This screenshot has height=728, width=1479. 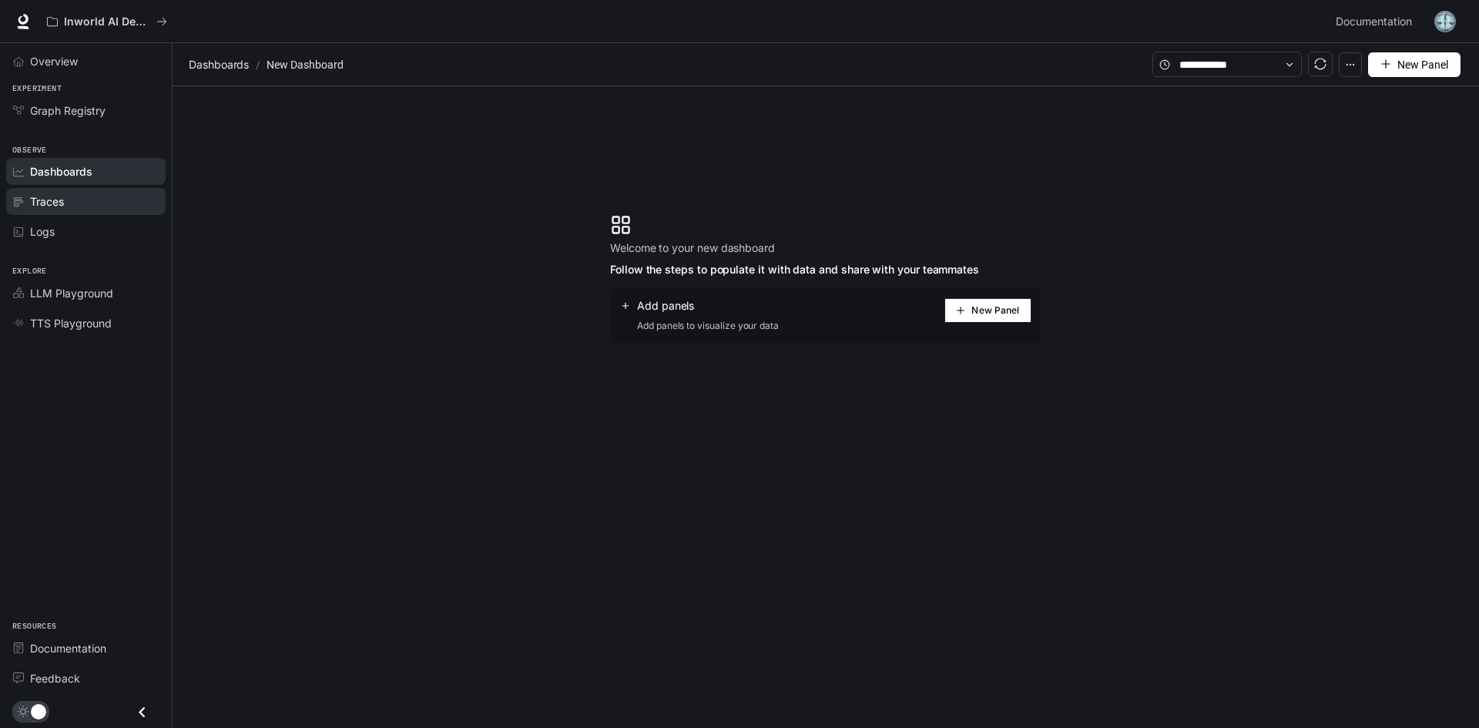 What do you see at coordinates (794, 248) in the screenshot?
I see `span: Welcome to your new dashboard` at bounding box center [794, 248].